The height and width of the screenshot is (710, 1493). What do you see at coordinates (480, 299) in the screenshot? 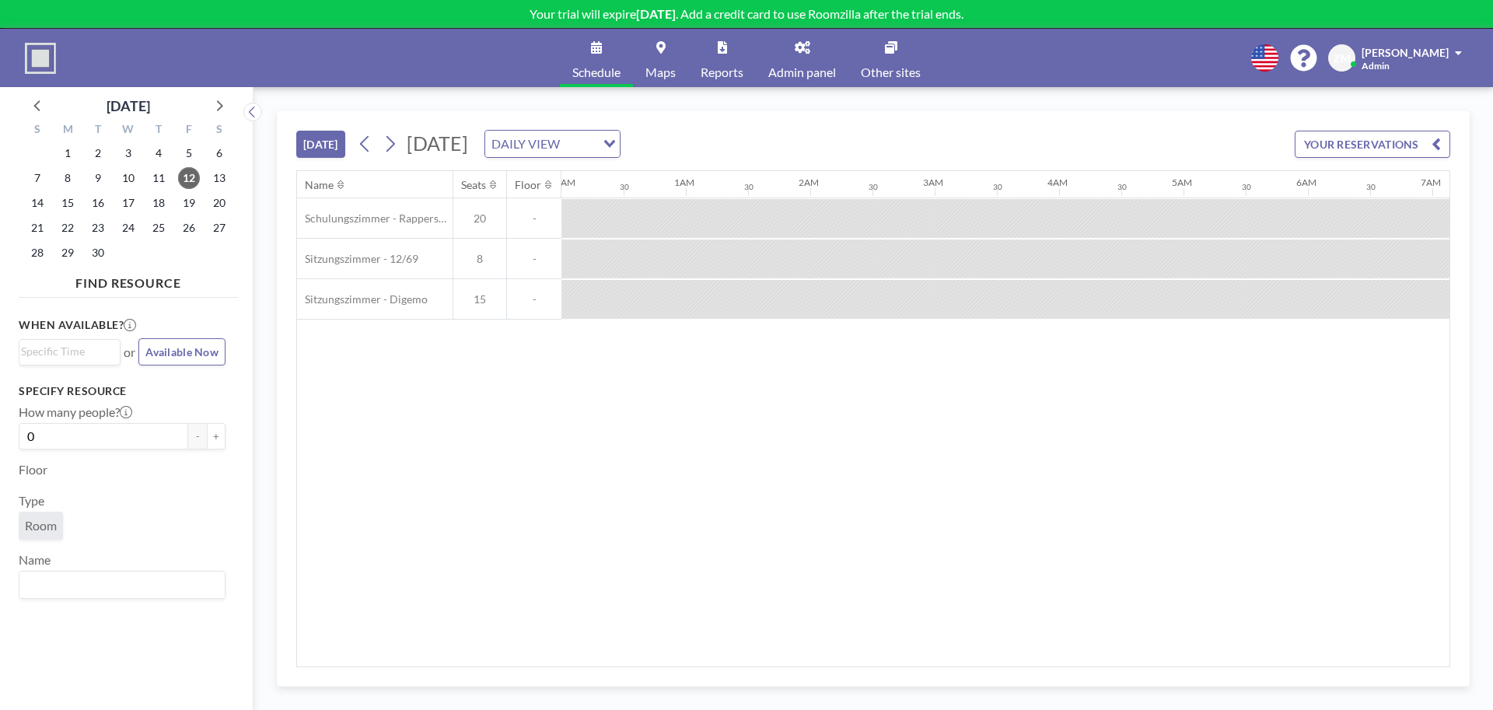
I see `span: 15` at bounding box center [480, 299].